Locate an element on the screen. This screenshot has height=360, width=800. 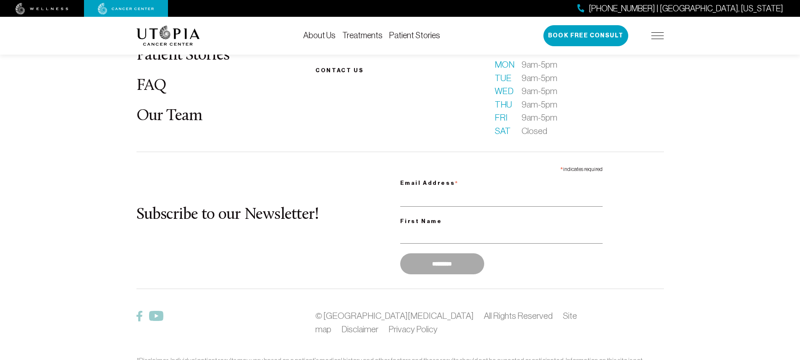
label: First Name is located at coordinates (502, 221).